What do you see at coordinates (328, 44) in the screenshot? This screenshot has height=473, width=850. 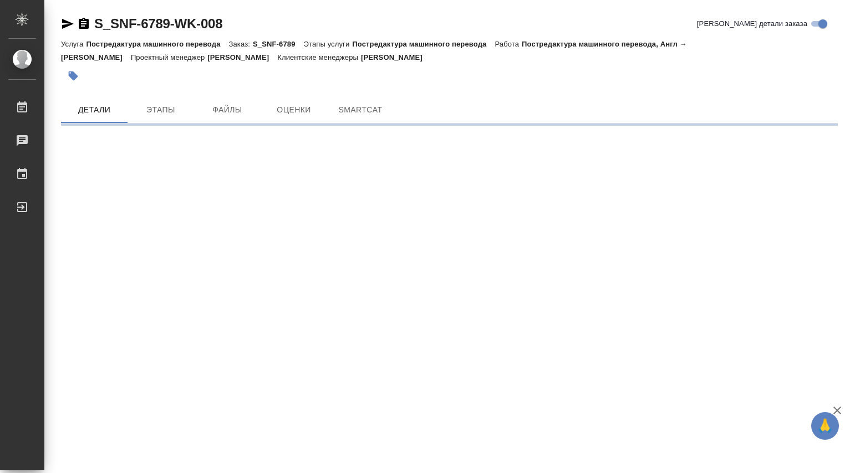 I see `p: Этапы услуги` at bounding box center [328, 44].